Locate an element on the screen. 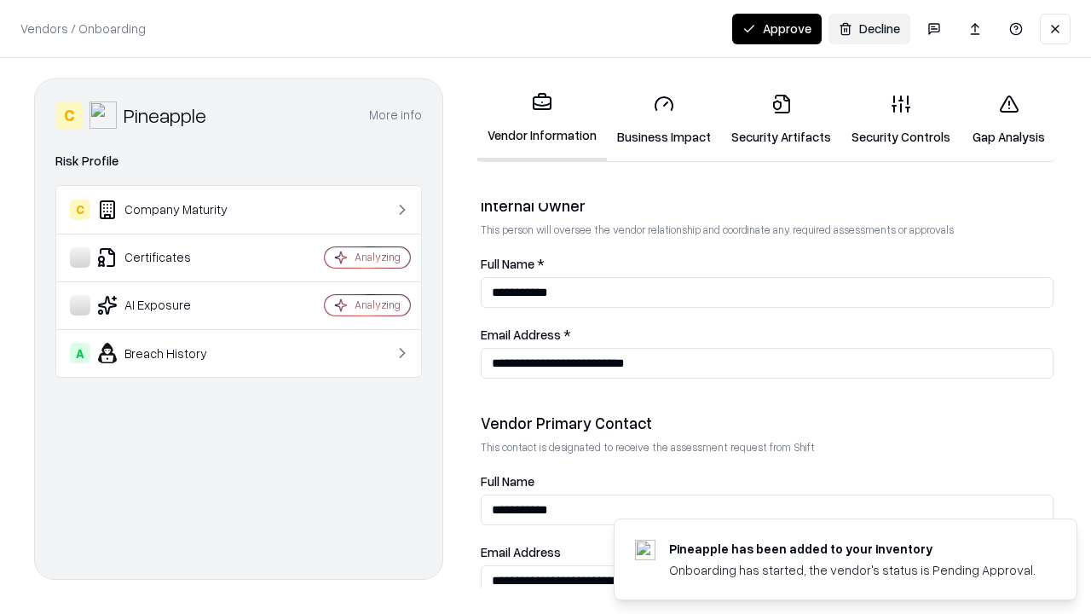  a: Gap Analysis is located at coordinates (1008, 119).